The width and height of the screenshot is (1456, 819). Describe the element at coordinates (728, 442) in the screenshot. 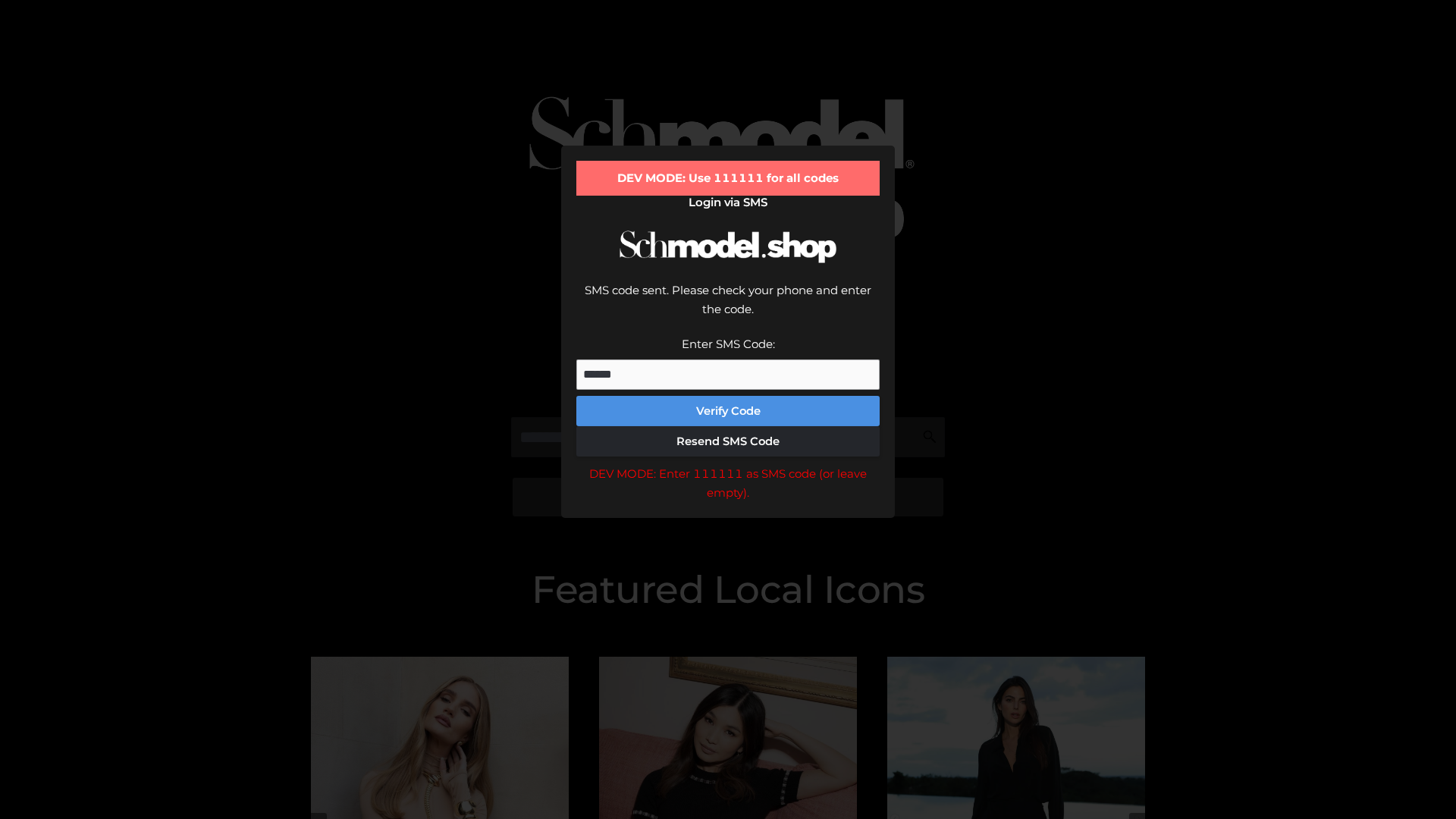

I see `button: Resend SMS Code` at that location.